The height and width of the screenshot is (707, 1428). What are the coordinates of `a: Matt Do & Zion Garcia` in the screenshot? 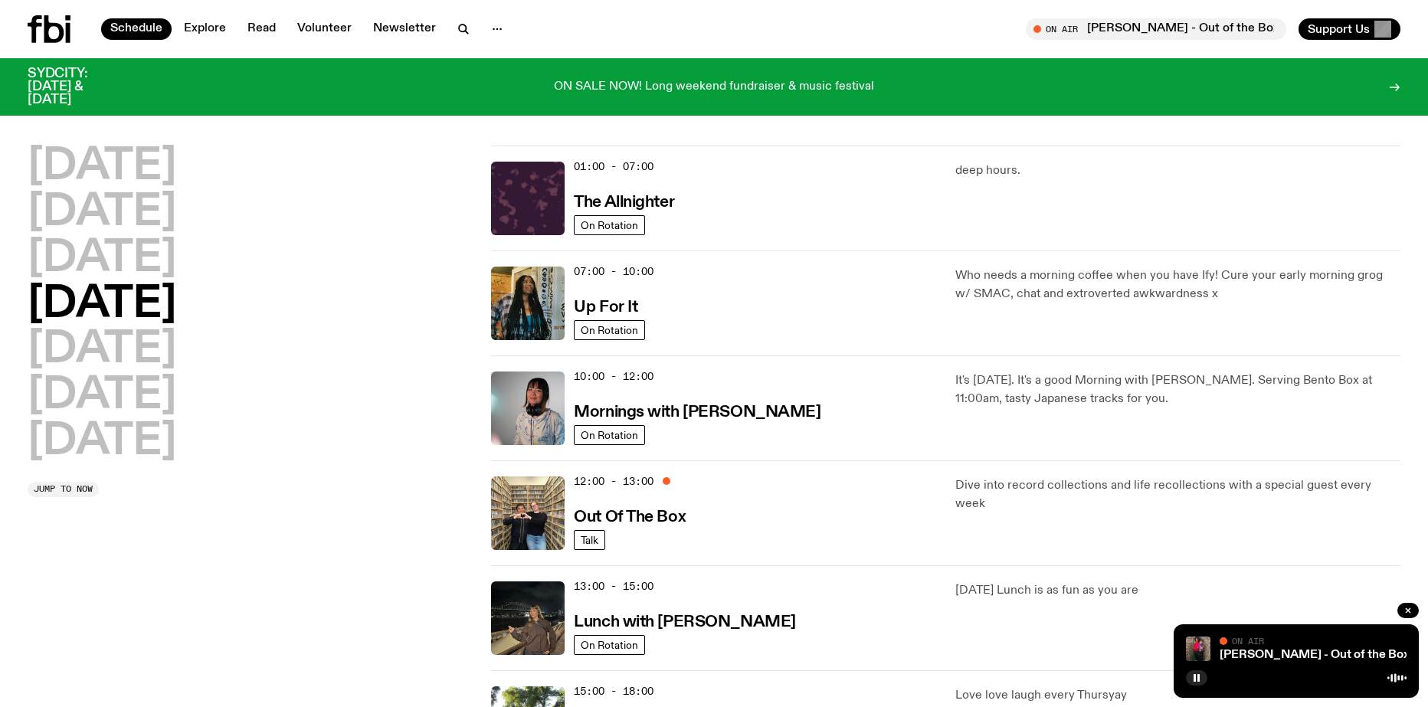 It's located at (1198, 649).